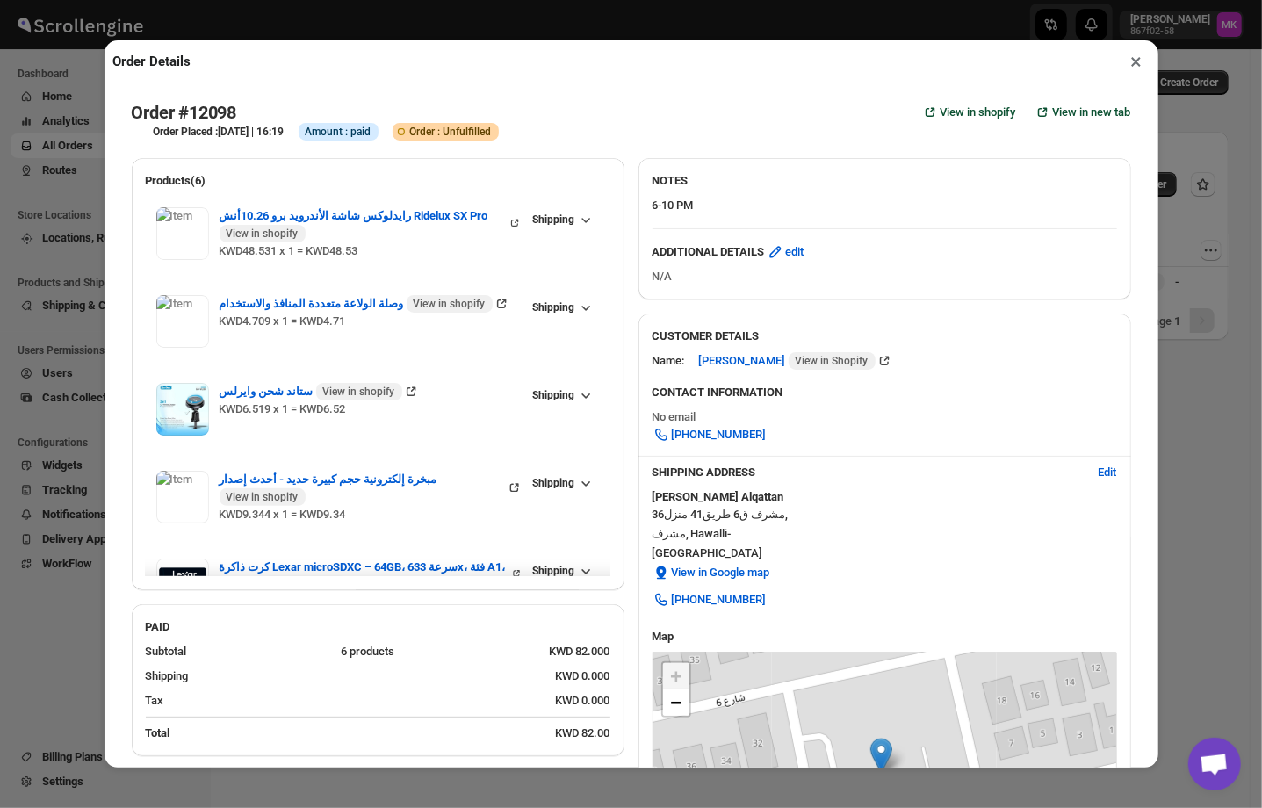  What do you see at coordinates (343, 701) in the screenshot?
I see `div: Tax` at bounding box center [343, 701].